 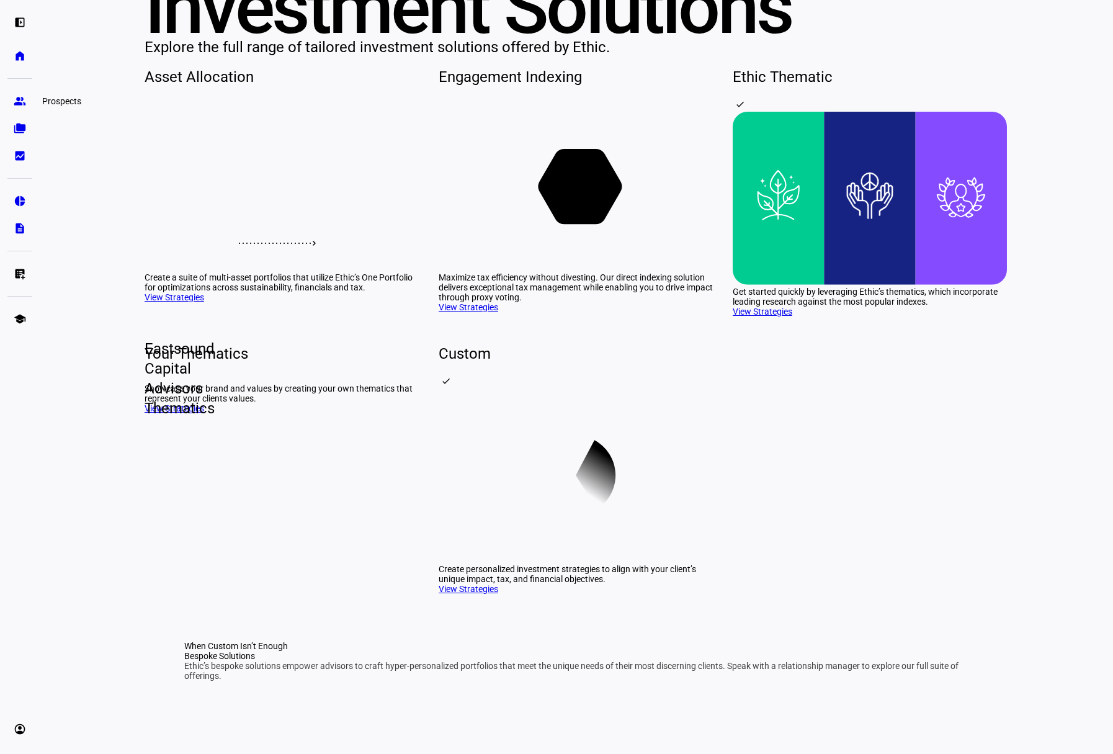 What do you see at coordinates (20, 101) in the screenshot?
I see `a: group` at bounding box center [20, 101].